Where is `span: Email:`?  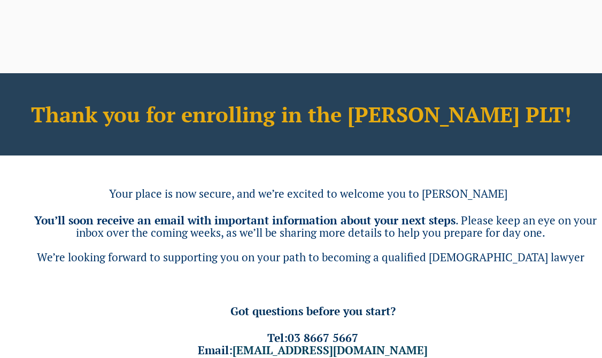 span: Email: is located at coordinates (313, 350).